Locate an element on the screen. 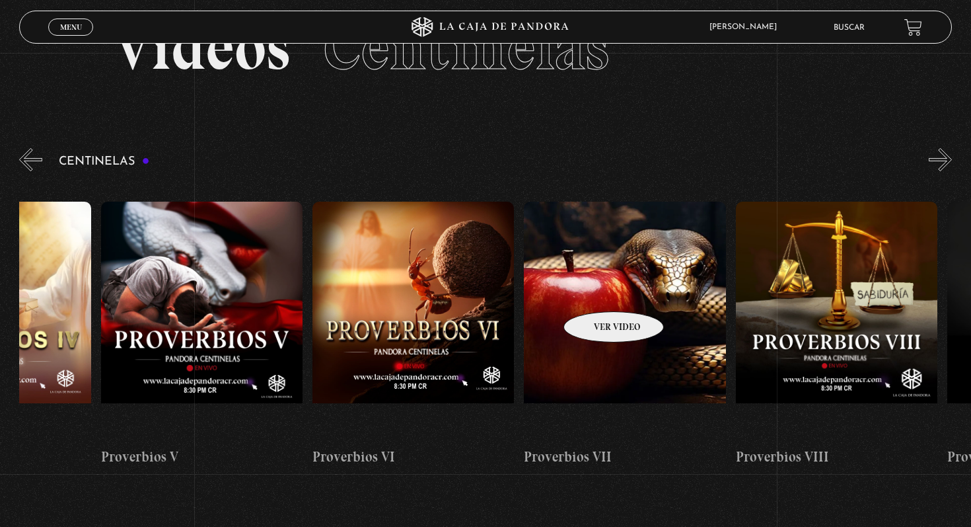 The image size is (971, 527). a: View your shopping cart is located at coordinates (913, 26).